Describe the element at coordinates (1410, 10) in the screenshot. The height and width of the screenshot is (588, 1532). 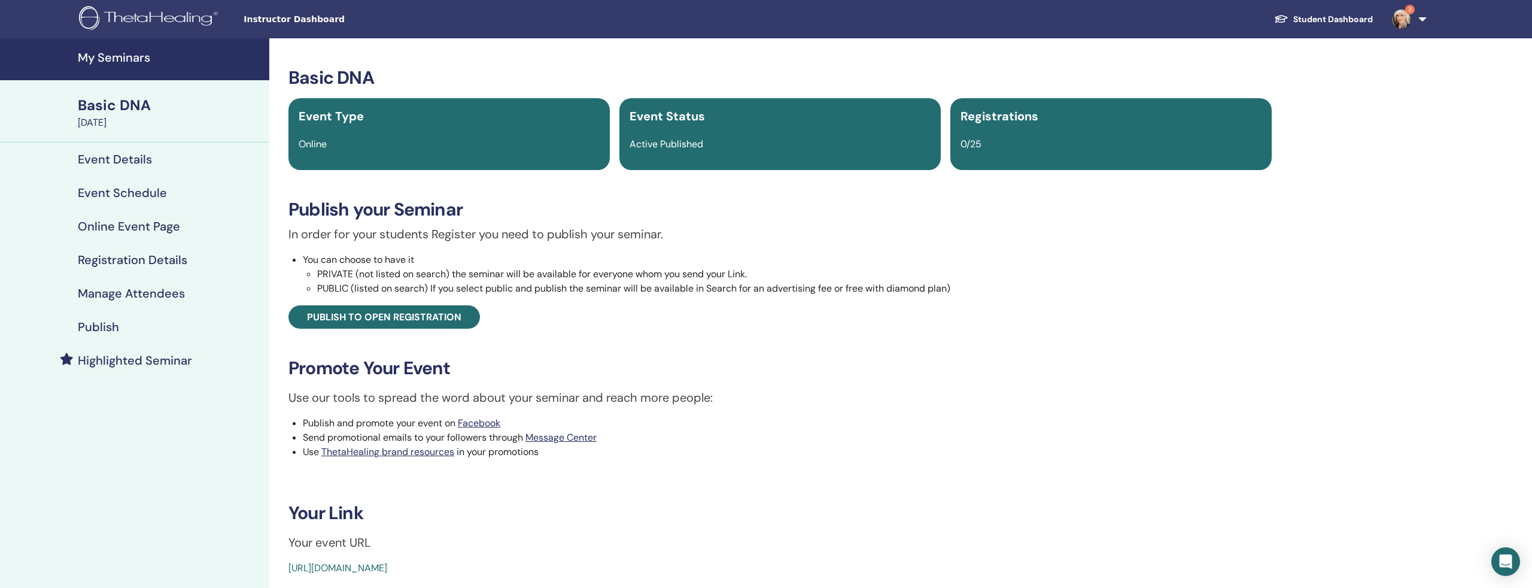
I see `span: 3` at that location.